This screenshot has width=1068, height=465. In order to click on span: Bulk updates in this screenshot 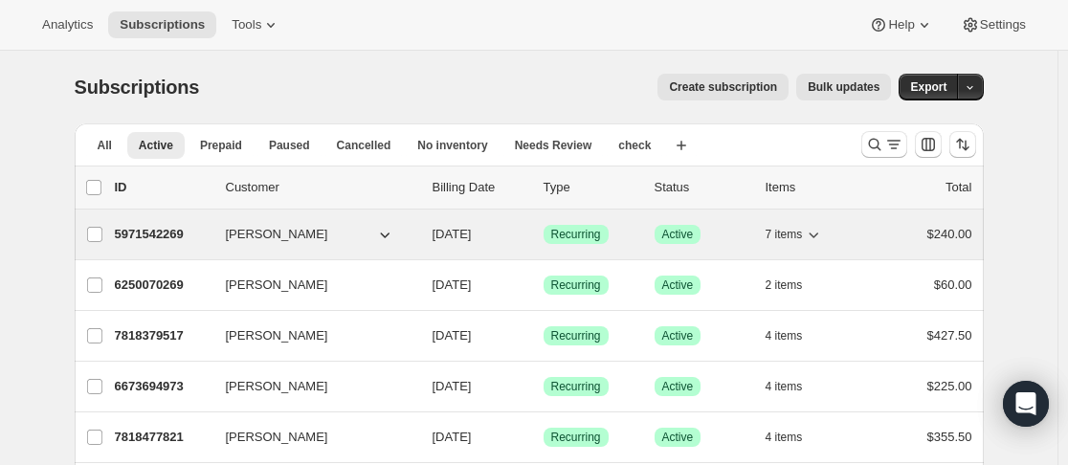, I will do `click(843, 87)`.